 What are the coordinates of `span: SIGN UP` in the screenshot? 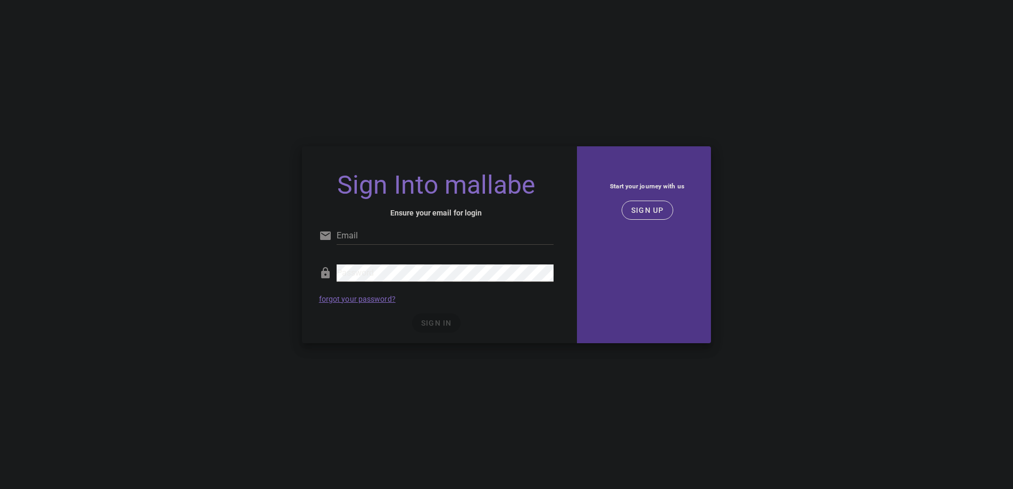 It's located at (647, 210).